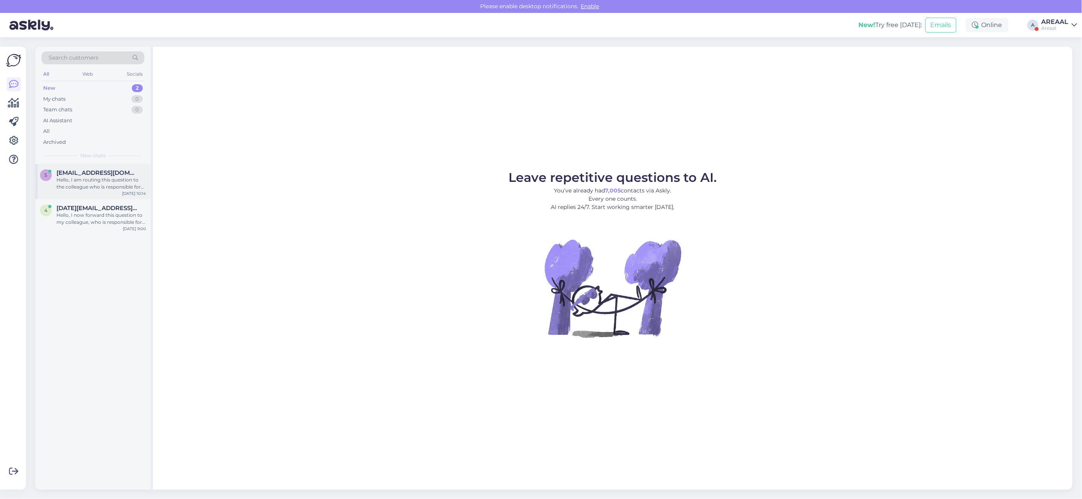 The height and width of the screenshot is (499, 1082). What do you see at coordinates (135, 74) in the screenshot?
I see `div: Socials` at bounding box center [135, 74].